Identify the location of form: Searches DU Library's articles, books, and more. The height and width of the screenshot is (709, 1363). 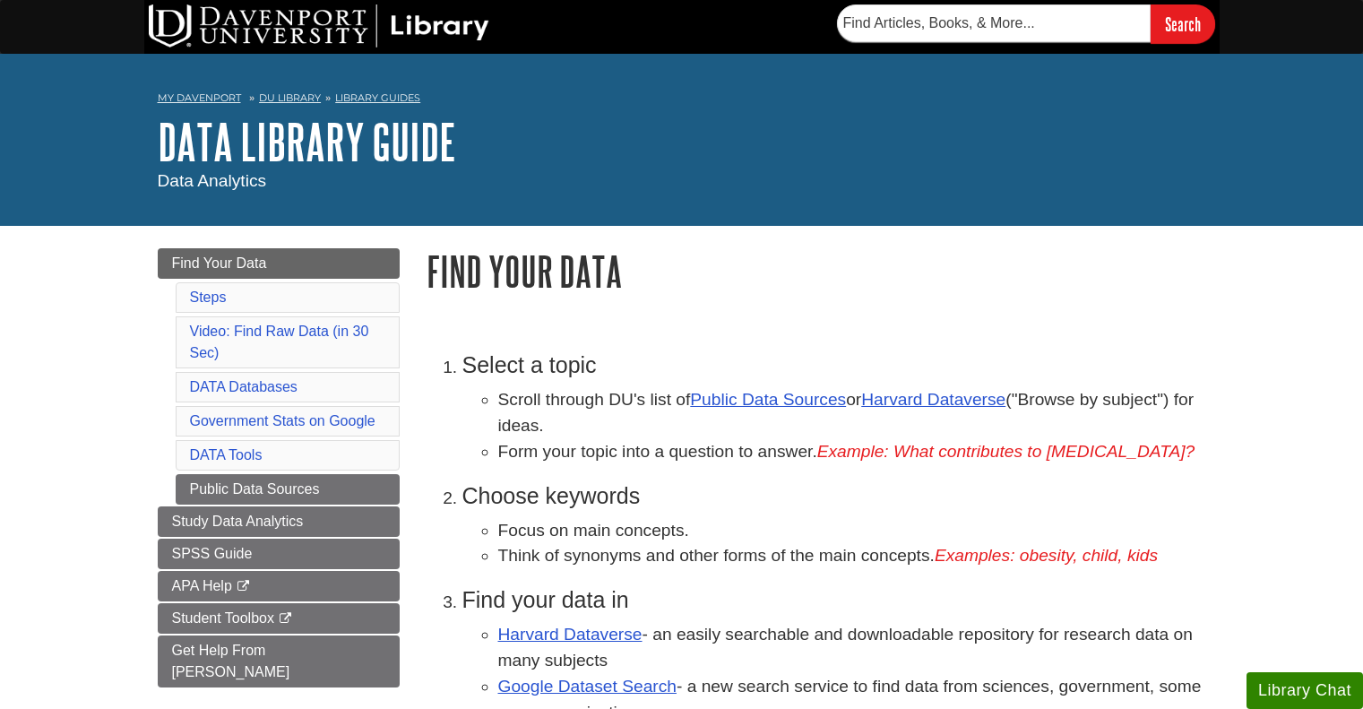
(1026, 23).